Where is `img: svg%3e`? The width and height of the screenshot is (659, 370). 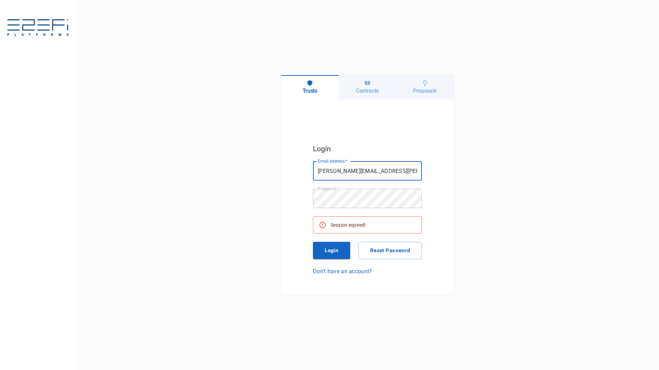 img: svg%3e is located at coordinates (38, 28).